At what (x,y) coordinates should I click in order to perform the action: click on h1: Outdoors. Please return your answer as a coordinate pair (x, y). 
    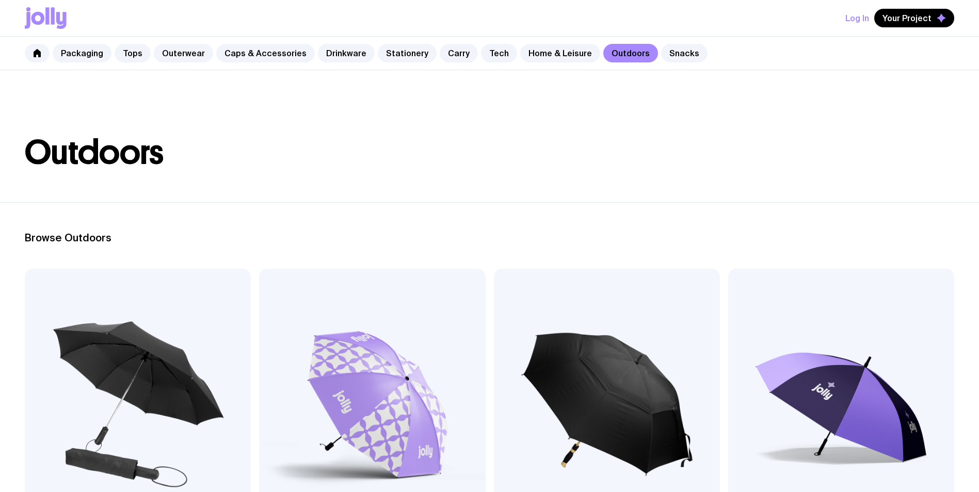
    Looking at the image, I should click on (489, 153).